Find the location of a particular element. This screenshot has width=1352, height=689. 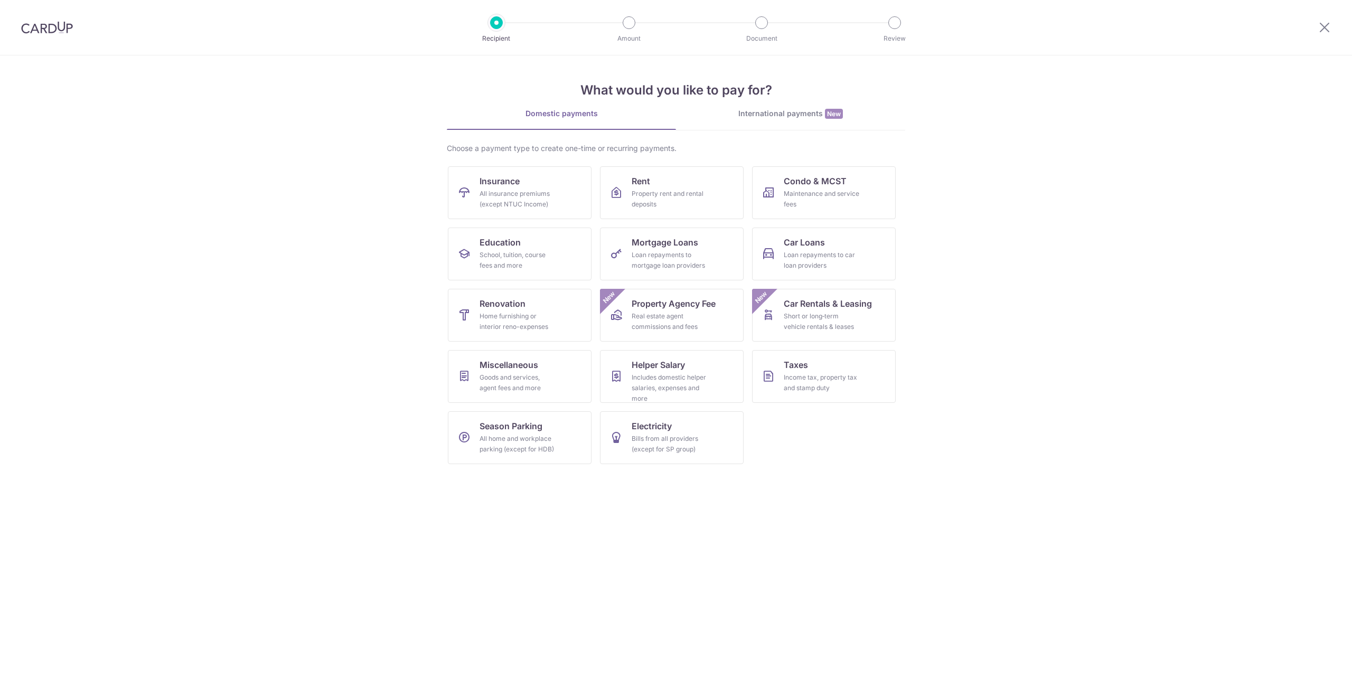

a: RentProperty rent and rental deposits is located at coordinates (672, 193).